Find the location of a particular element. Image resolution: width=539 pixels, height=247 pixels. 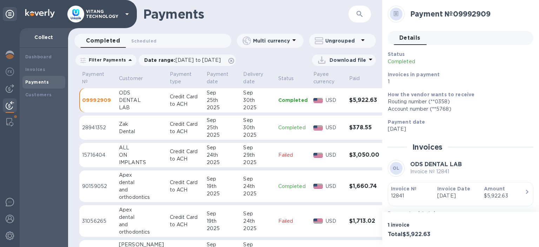

h3: Total $5,922.63 is located at coordinates (423, 234).